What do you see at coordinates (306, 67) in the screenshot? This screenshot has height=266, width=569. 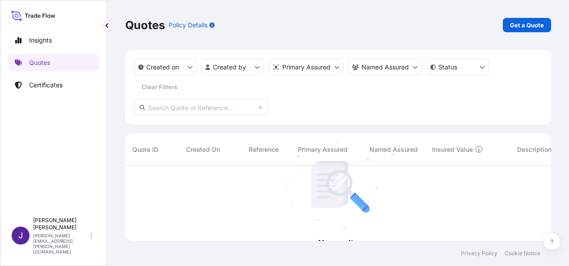 I see `button: distributor Filter options` at bounding box center [306, 67].